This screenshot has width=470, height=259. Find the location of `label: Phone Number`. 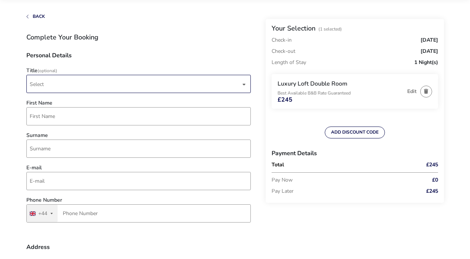

label: Phone Number is located at coordinates (44, 200).